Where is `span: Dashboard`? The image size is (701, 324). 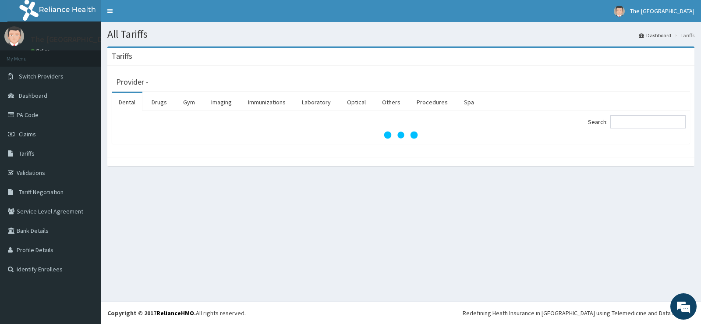
span: Dashboard is located at coordinates (33, 95).